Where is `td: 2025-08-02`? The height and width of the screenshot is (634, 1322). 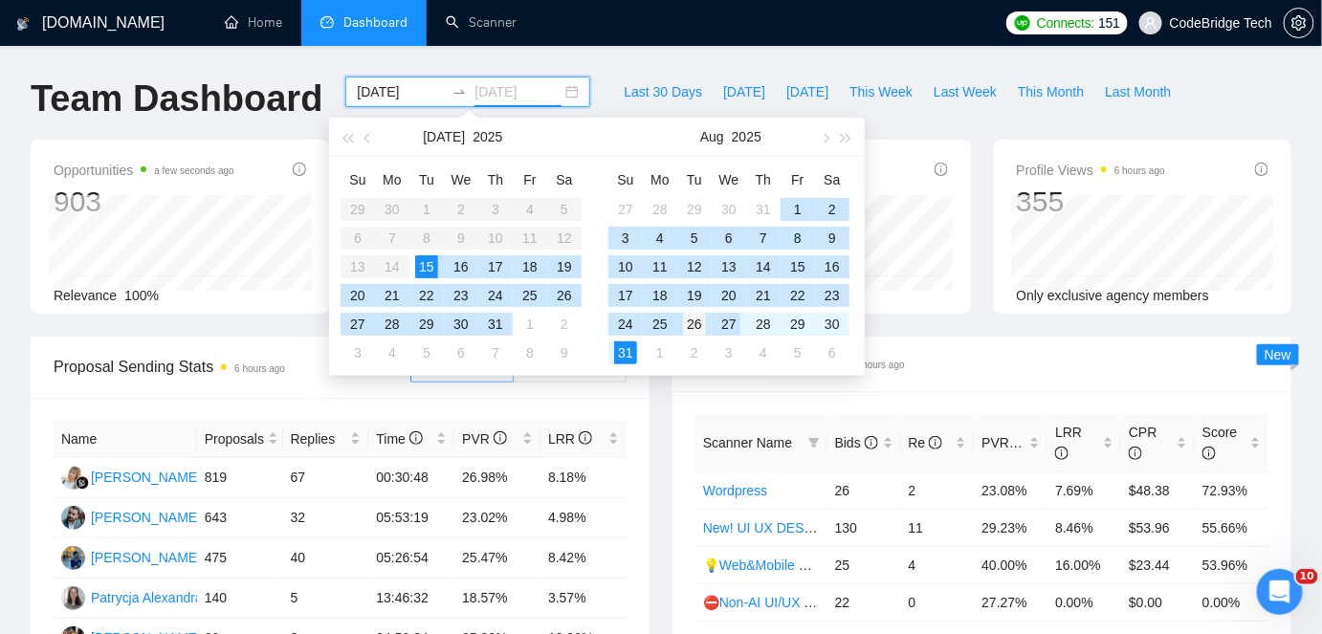
td: 2025-08-02 is located at coordinates (832, 209).